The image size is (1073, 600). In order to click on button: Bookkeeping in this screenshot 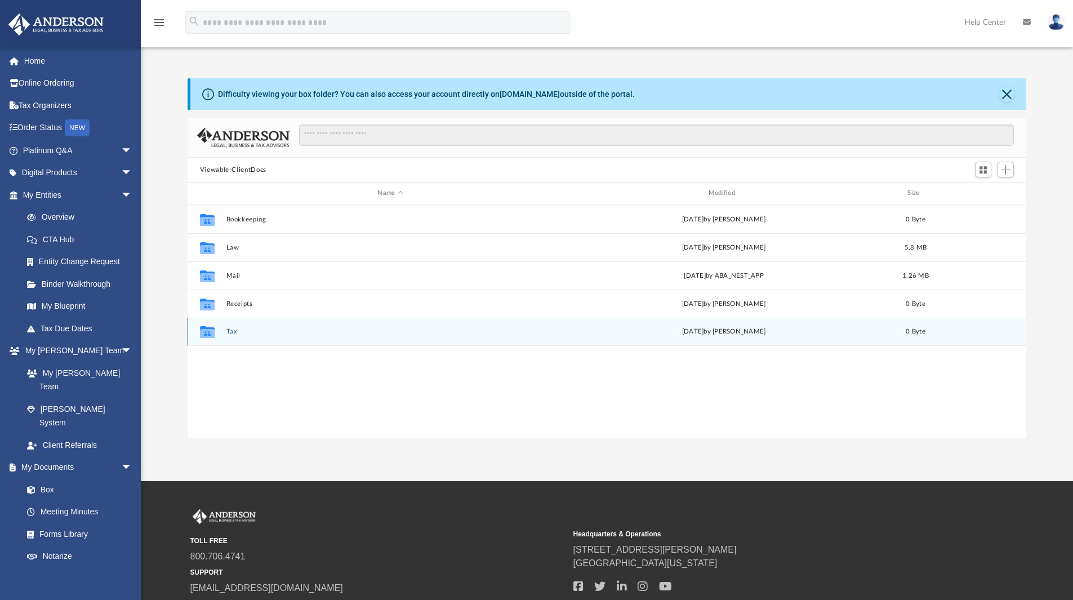, I will do `click(390, 219)`.